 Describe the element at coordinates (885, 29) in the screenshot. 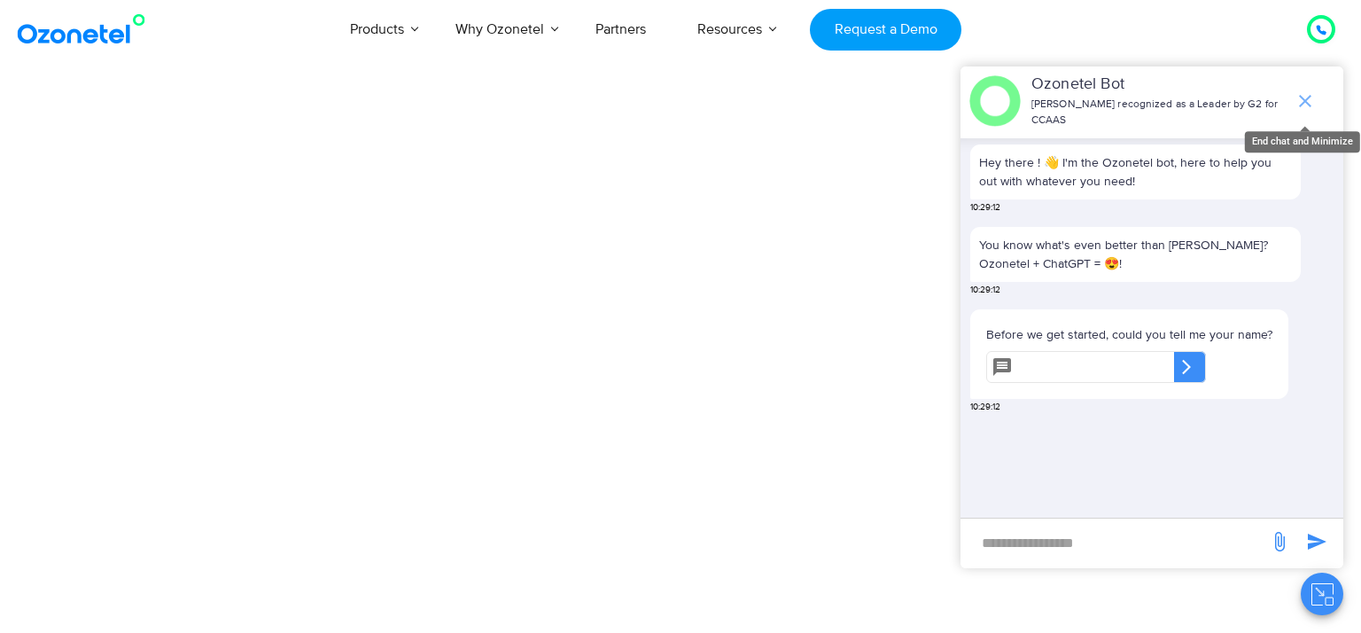

I see `a: Request a Demo` at that location.